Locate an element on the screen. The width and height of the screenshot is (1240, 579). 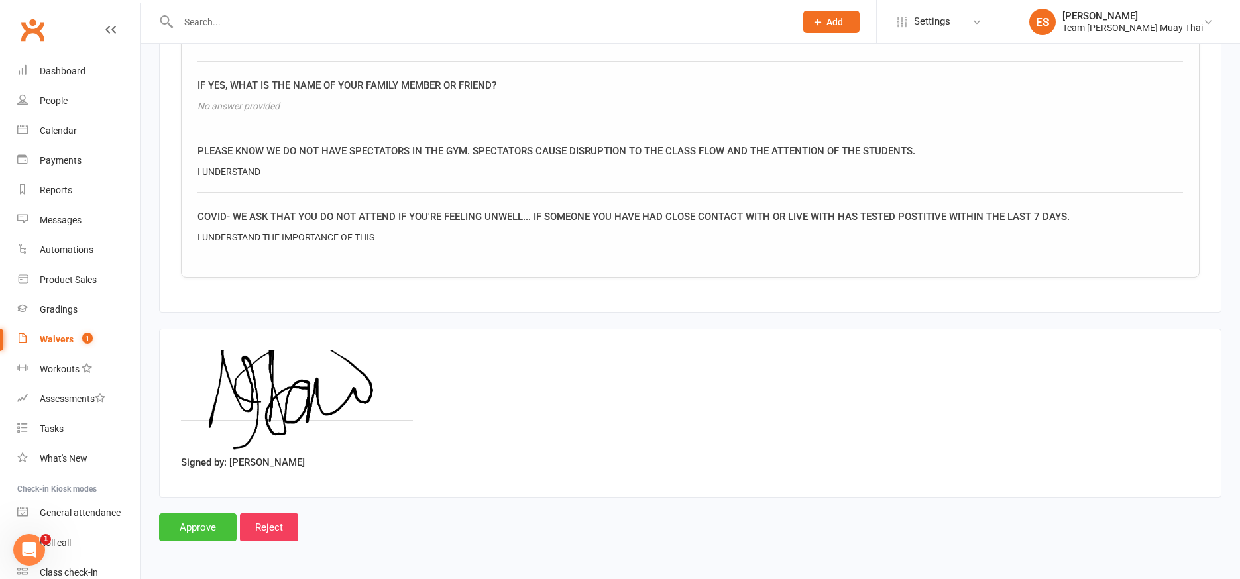
a: Assessments is located at coordinates (78, 399).